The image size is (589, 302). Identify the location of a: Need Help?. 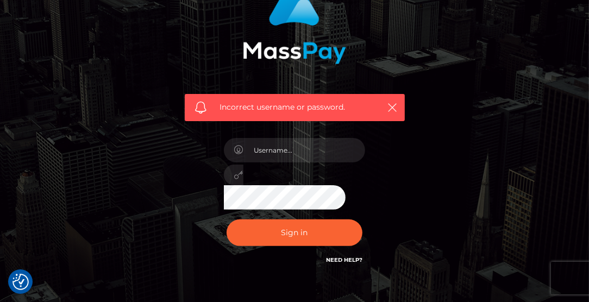
(344, 260).